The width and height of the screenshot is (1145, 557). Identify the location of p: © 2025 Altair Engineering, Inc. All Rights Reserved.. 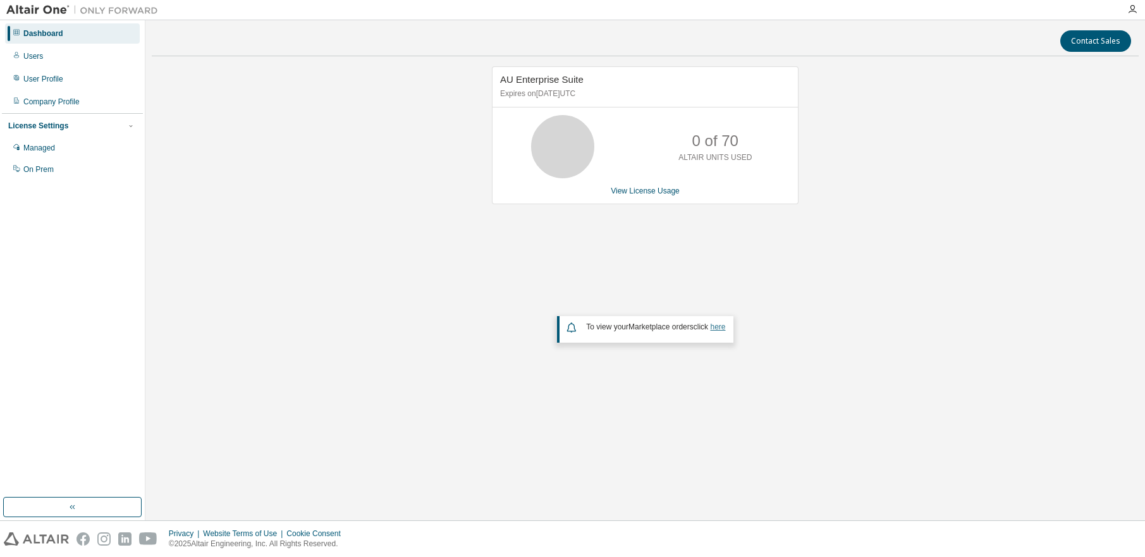
(259, 544).